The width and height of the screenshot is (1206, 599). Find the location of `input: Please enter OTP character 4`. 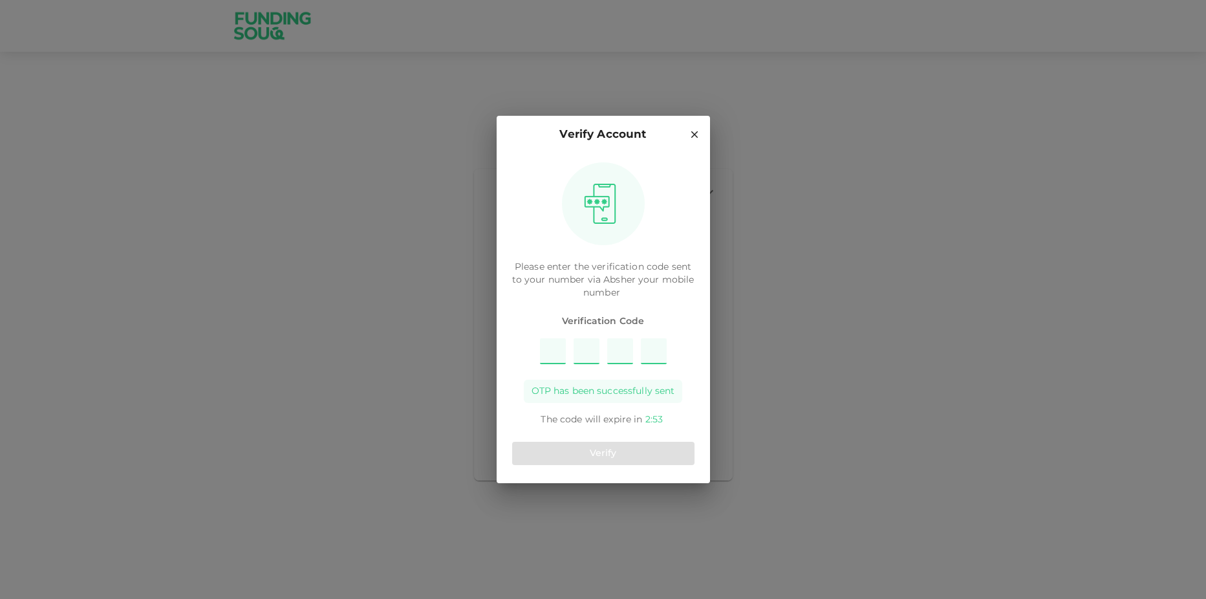

input: Please enter OTP character 4 is located at coordinates (654, 351).